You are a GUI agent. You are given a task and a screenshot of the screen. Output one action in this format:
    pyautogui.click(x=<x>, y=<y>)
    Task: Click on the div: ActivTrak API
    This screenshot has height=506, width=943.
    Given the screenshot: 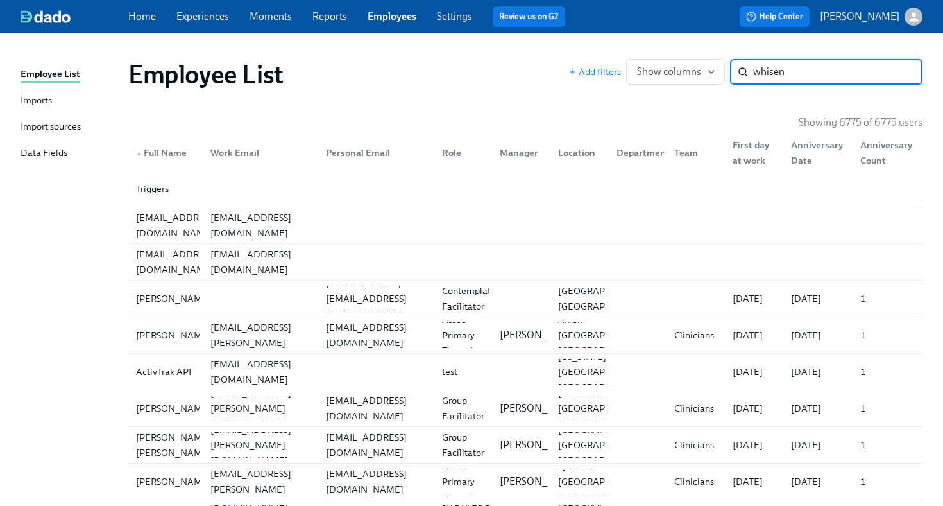 What is the action you would take?
    pyautogui.click(x=166, y=371)
    